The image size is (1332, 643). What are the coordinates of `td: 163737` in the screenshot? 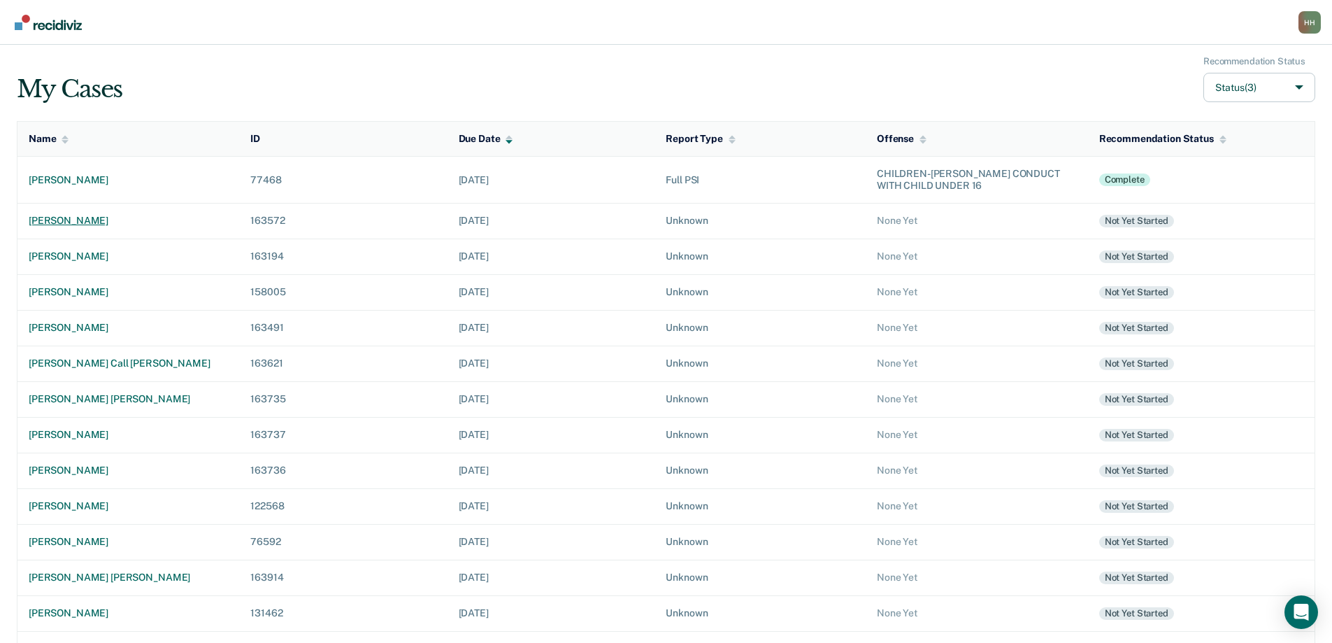 It's located at (343, 434).